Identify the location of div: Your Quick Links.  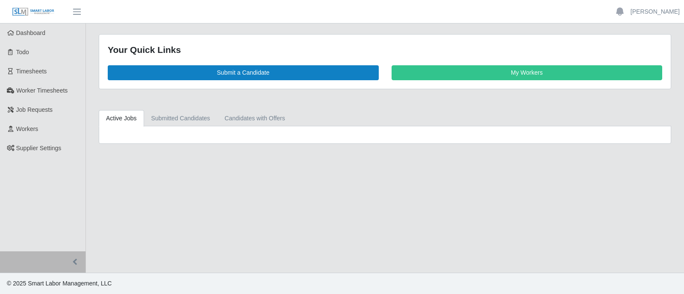
(384, 50).